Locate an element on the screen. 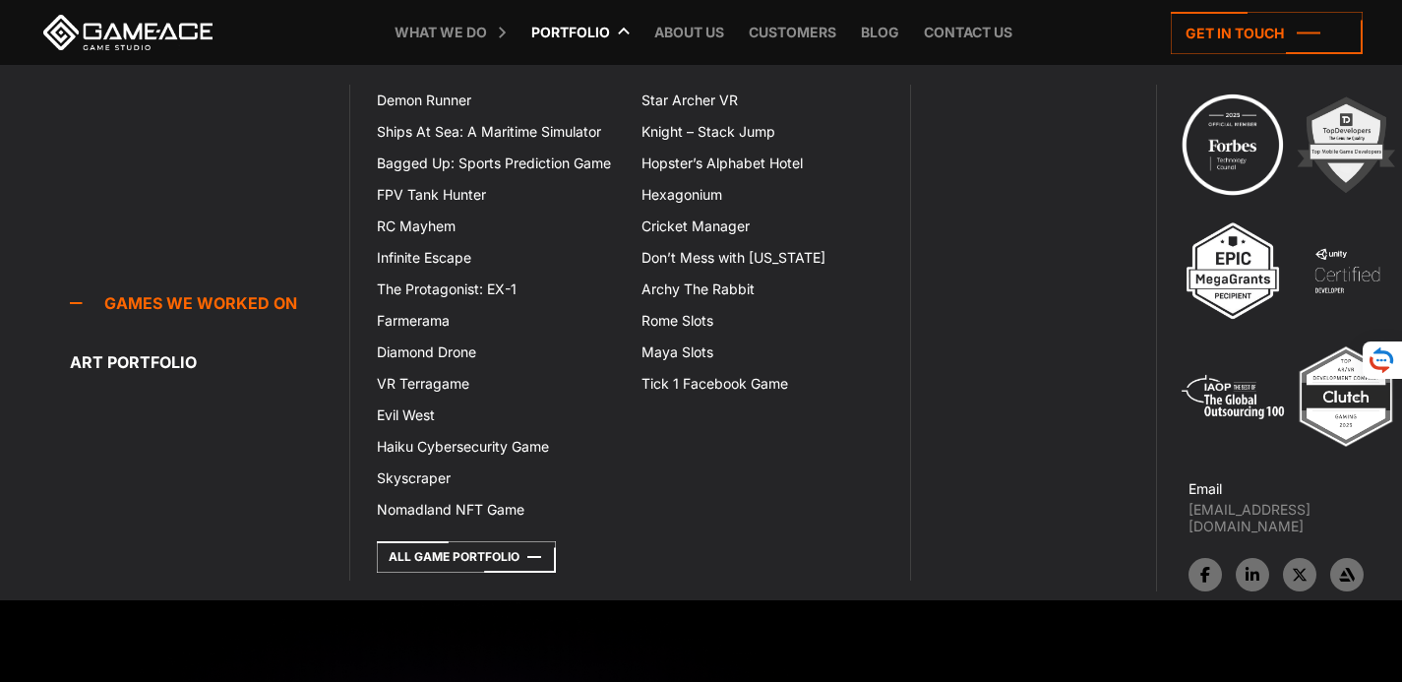 This screenshot has height=682, width=1402. a: Hexagonium is located at coordinates (761, 195).